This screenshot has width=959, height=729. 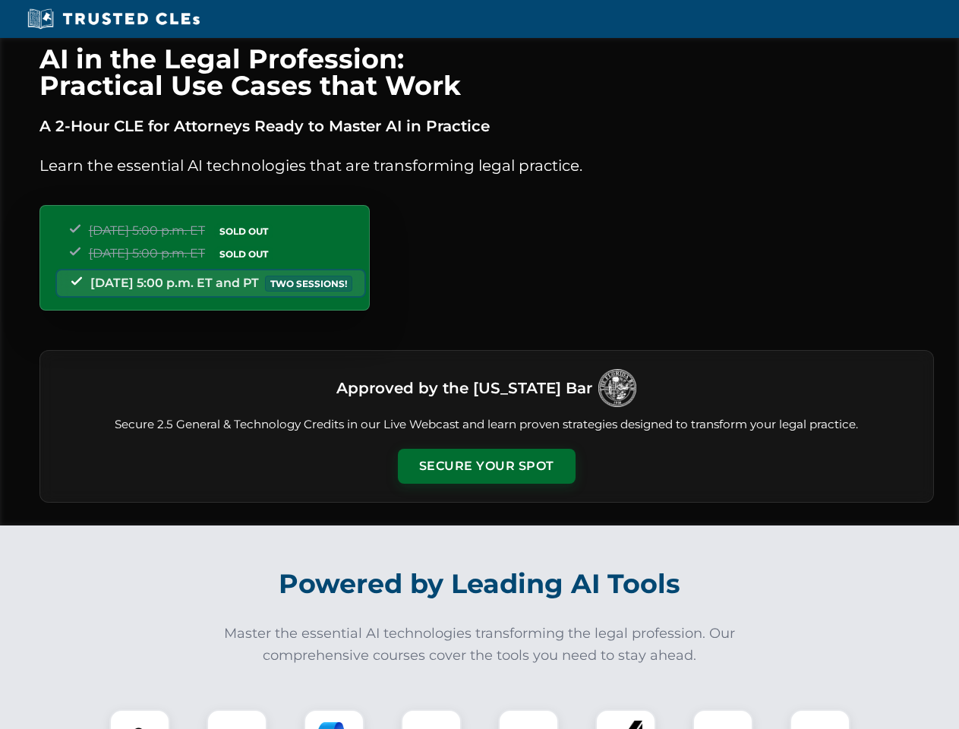 I want to click on p: Secure 2.5 General & Technology Credits in our Live Webcast and learn proven strategies designed ..., so click(x=487, y=424).